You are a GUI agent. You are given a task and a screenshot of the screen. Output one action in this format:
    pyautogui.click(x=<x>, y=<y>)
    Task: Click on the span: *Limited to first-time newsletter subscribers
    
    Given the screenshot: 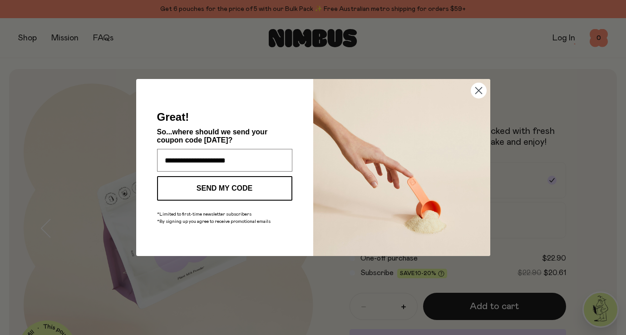 What is the action you would take?
    pyautogui.click(x=204, y=214)
    